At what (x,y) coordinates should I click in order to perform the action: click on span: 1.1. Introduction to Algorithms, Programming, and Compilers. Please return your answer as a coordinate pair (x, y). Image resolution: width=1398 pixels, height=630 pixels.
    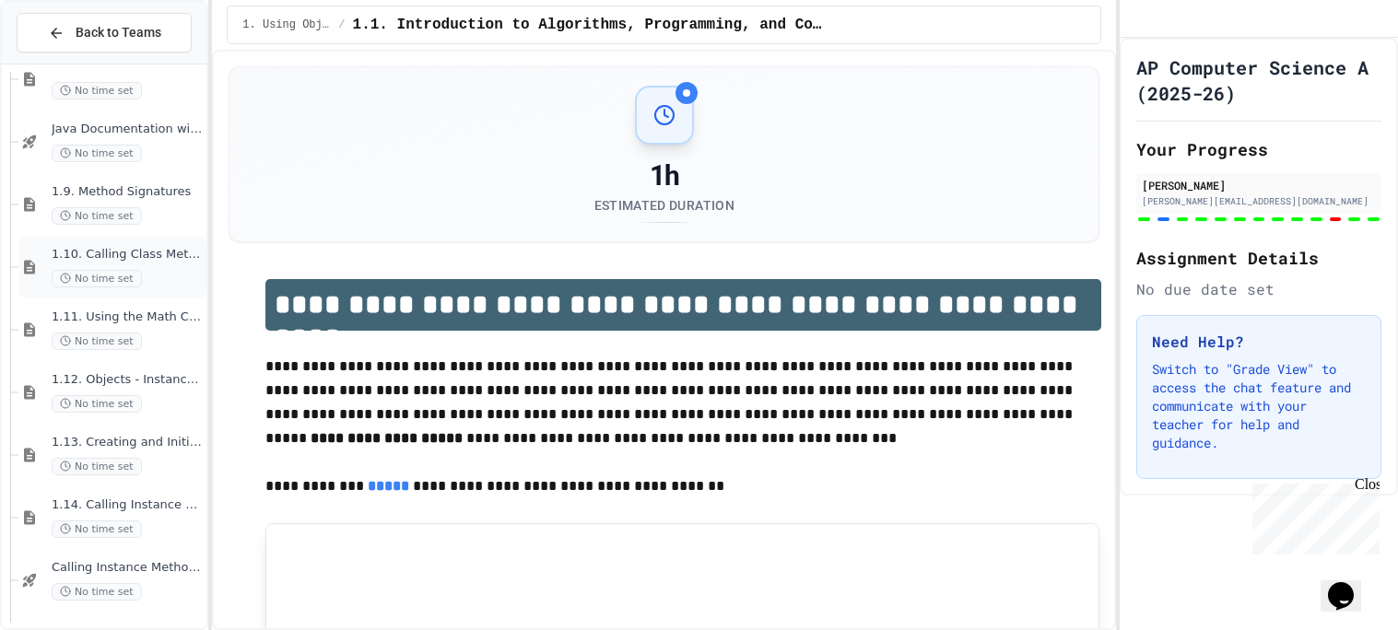
    Looking at the image, I should click on (589, 25).